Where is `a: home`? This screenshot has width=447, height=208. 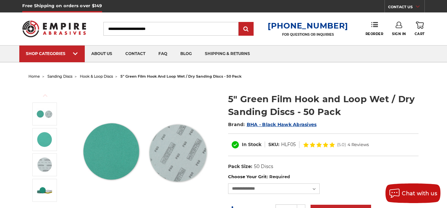 a: home is located at coordinates (34, 76).